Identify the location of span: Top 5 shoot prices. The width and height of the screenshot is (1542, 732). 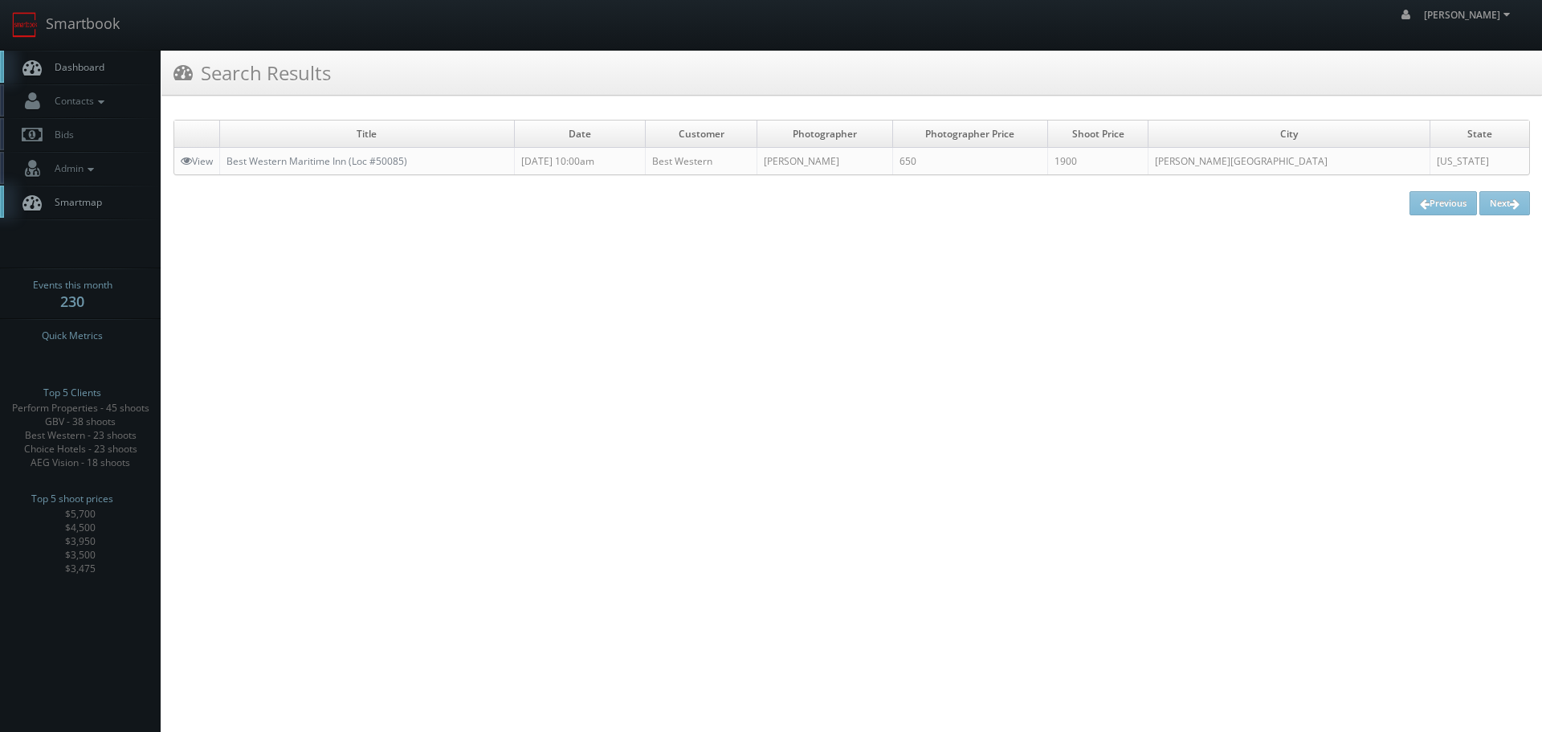
(72, 499).